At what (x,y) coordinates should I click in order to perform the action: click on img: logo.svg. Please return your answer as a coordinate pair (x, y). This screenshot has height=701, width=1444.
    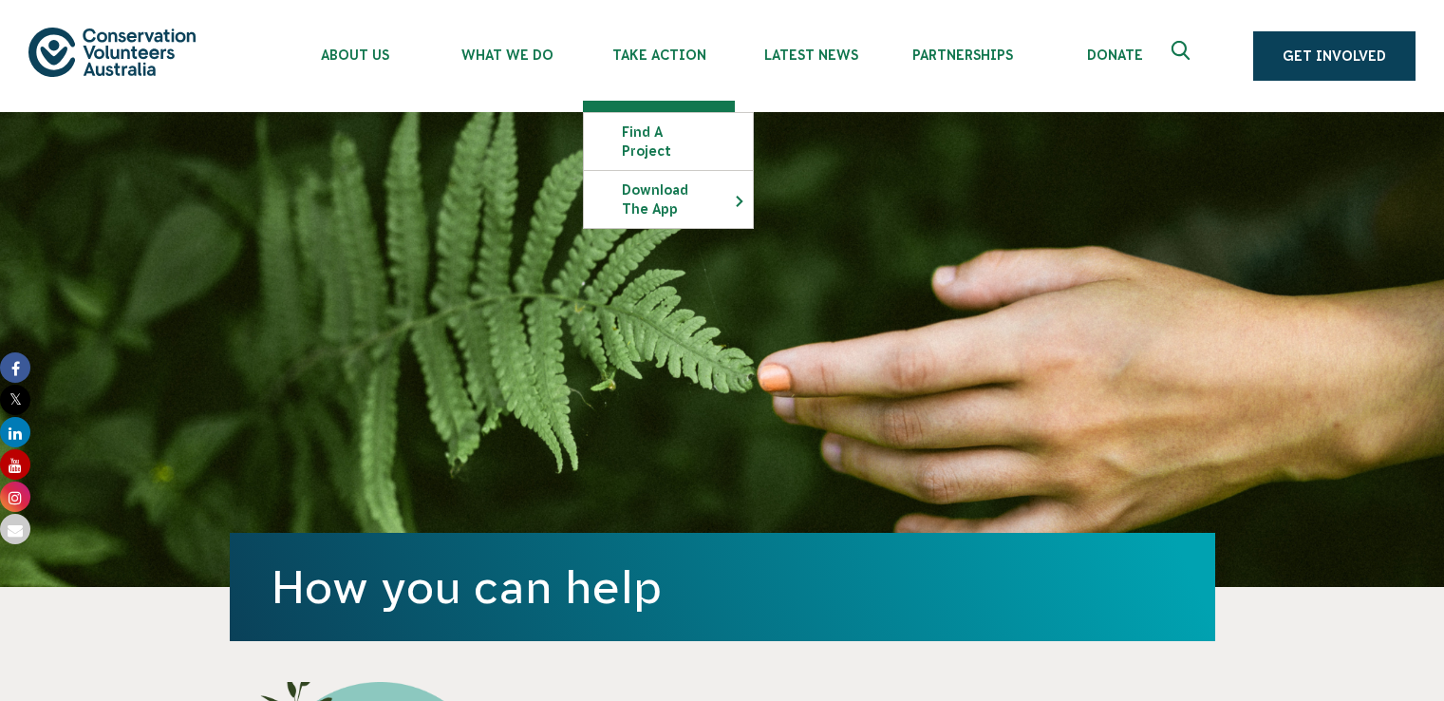
    Looking at the image, I should click on (112, 51).